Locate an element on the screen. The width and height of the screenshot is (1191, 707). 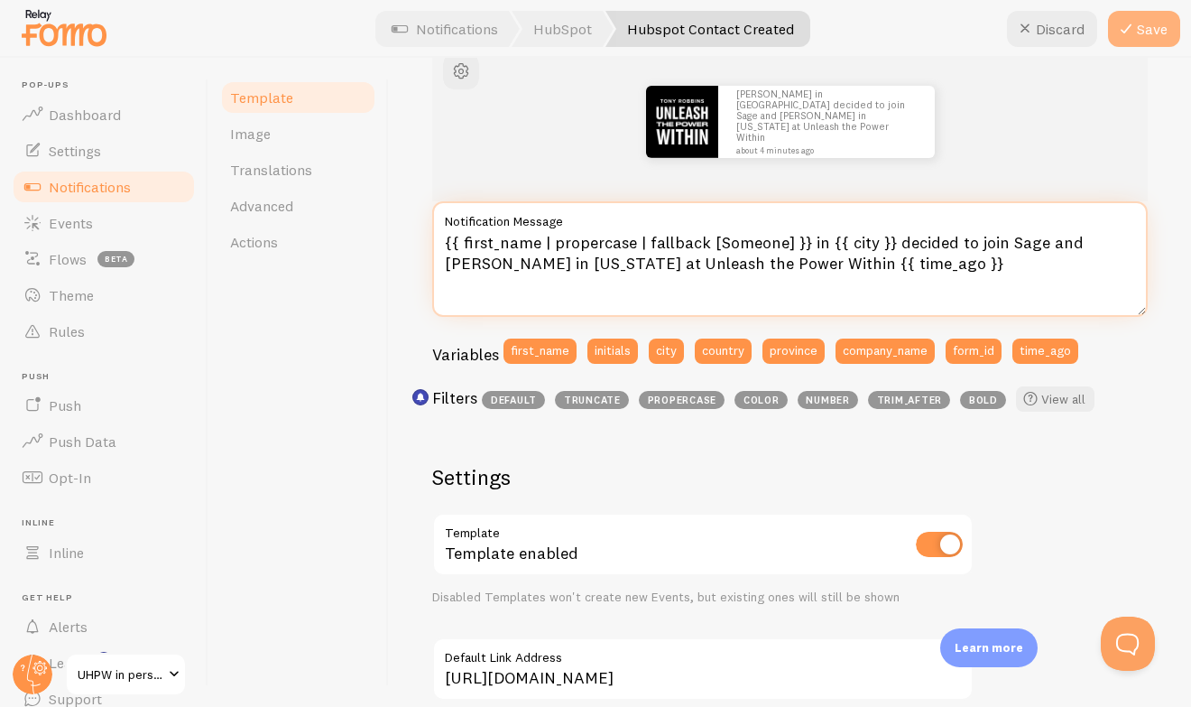
a: Advanced is located at coordinates (298, 206).